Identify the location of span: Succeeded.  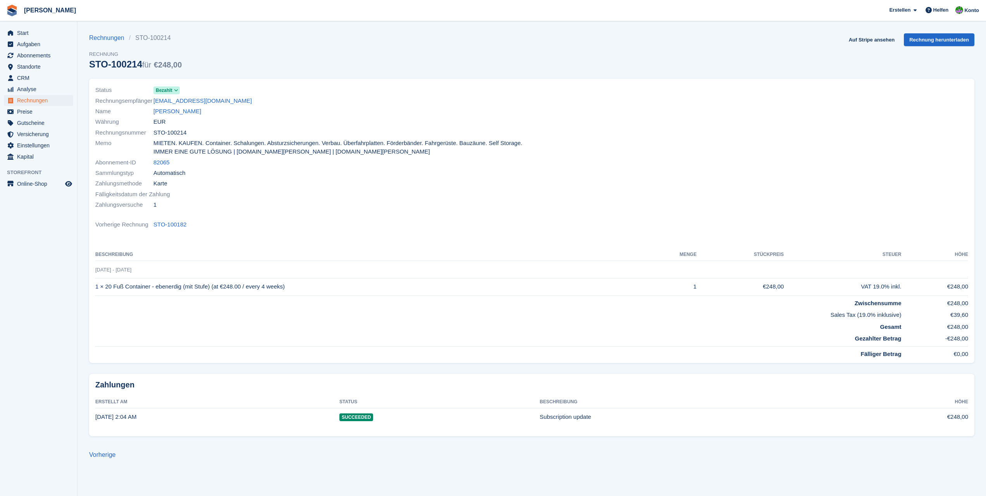
(356, 417).